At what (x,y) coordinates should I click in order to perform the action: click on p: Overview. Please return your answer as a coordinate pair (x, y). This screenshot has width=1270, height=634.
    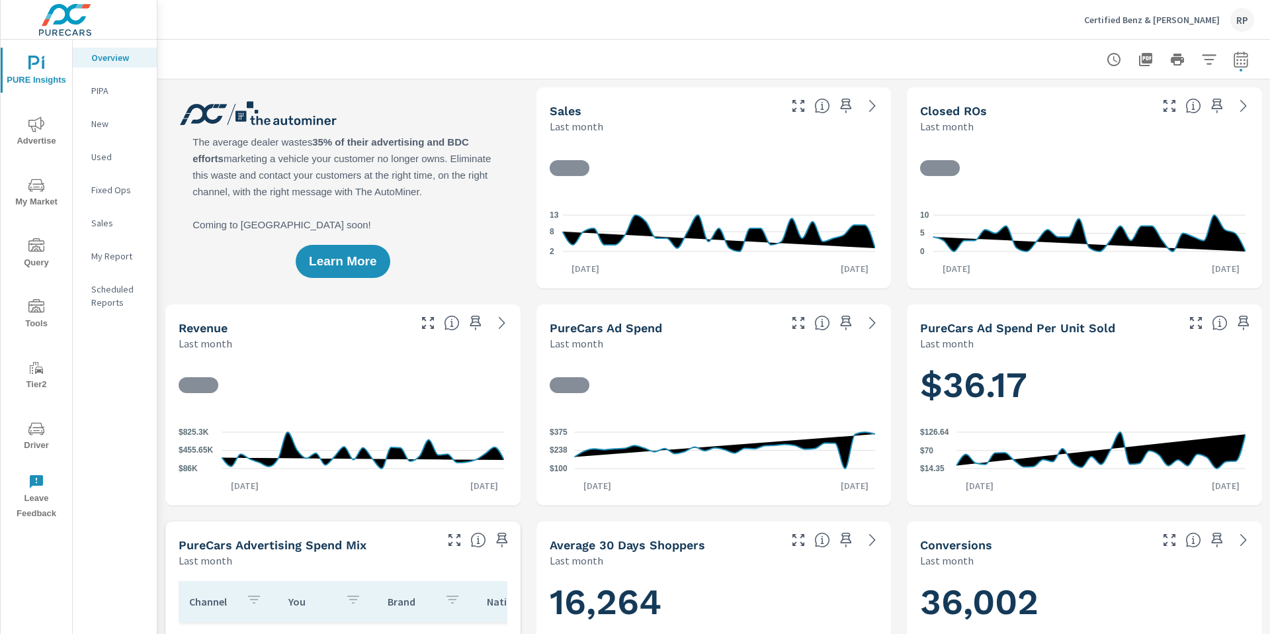
    Looking at the image, I should click on (118, 58).